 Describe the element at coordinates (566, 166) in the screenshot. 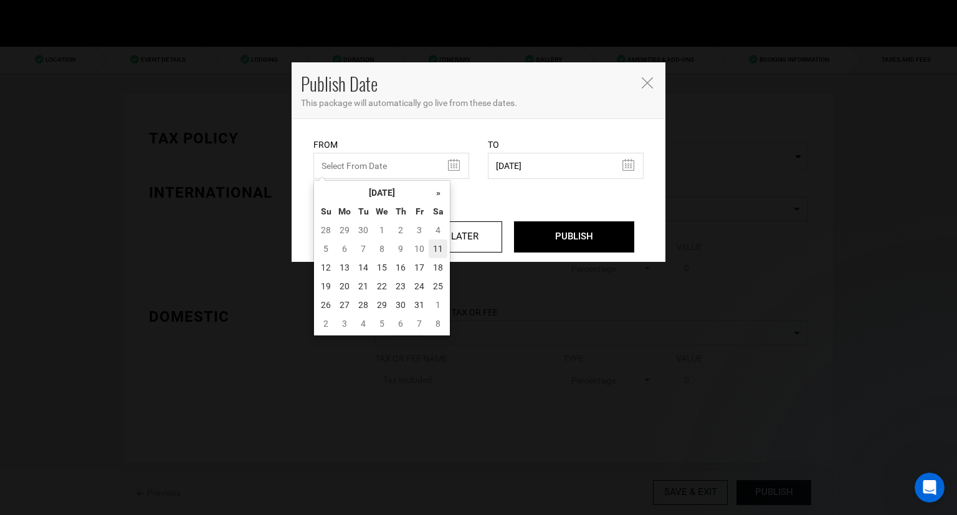

I see `input: Select End Date` at that location.